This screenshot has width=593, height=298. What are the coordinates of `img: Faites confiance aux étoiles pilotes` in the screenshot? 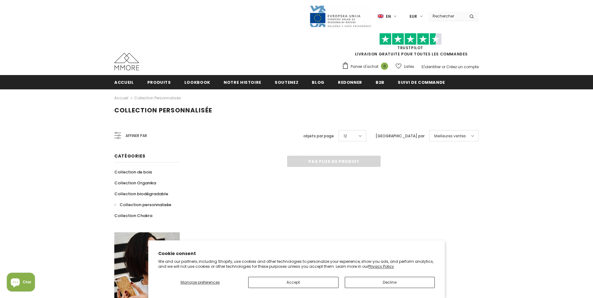 It's located at (411, 39).